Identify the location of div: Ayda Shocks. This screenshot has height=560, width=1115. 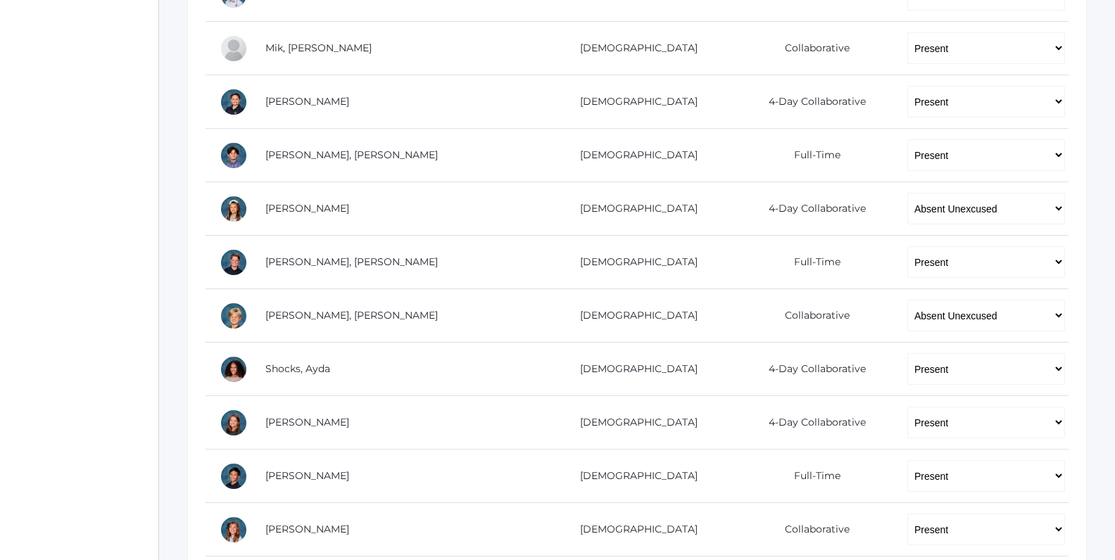
(234, 370).